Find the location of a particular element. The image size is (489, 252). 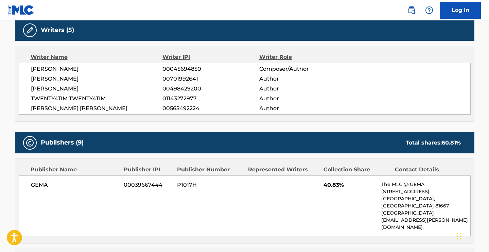

div: Contact Details is located at coordinates (428, 170).